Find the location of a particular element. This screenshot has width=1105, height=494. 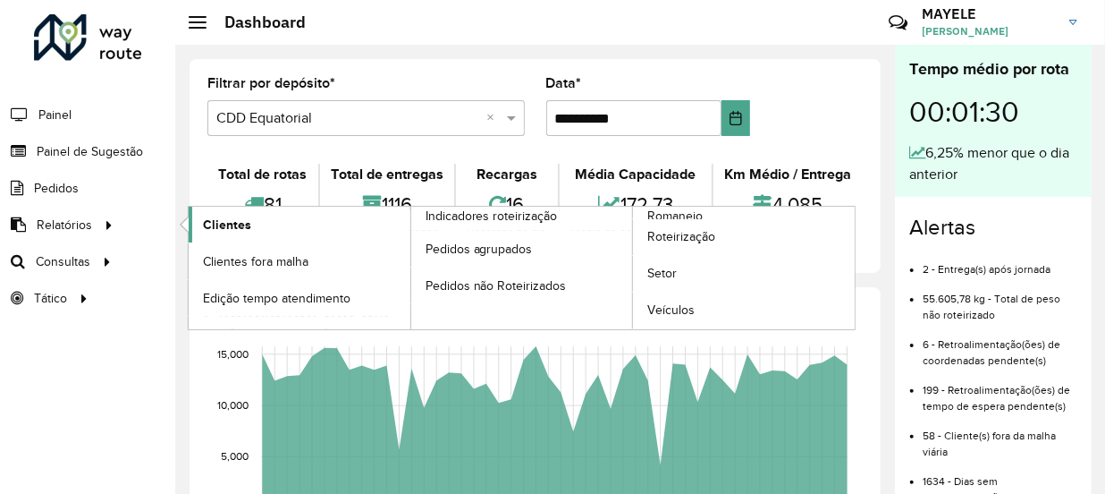

div: Total de entregas is located at coordinates (387, 174).